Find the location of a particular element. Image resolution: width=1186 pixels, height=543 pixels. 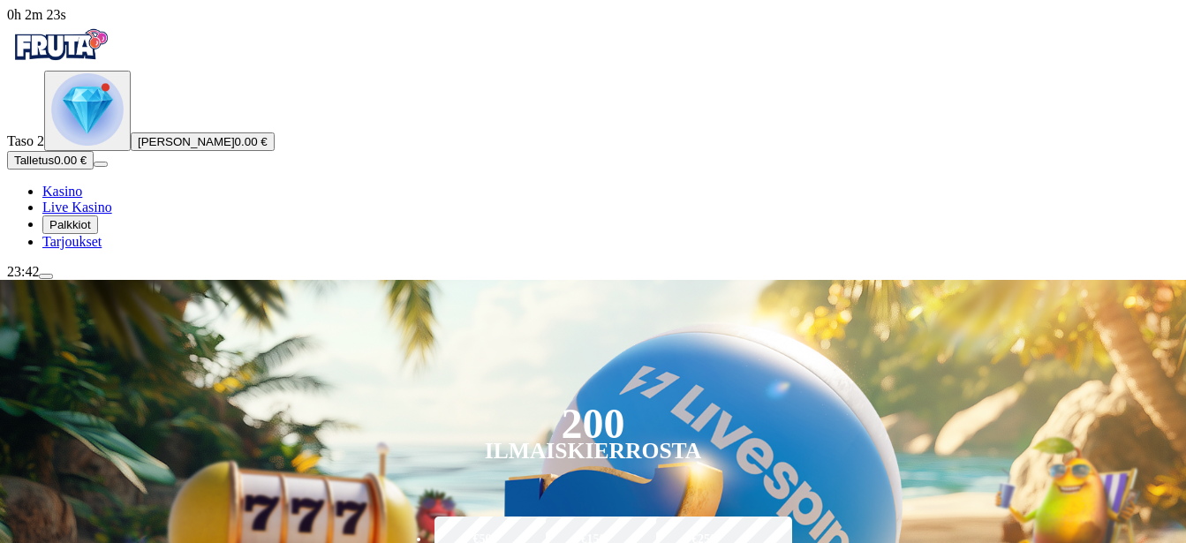

span: Tarjoukset is located at coordinates (72, 241).